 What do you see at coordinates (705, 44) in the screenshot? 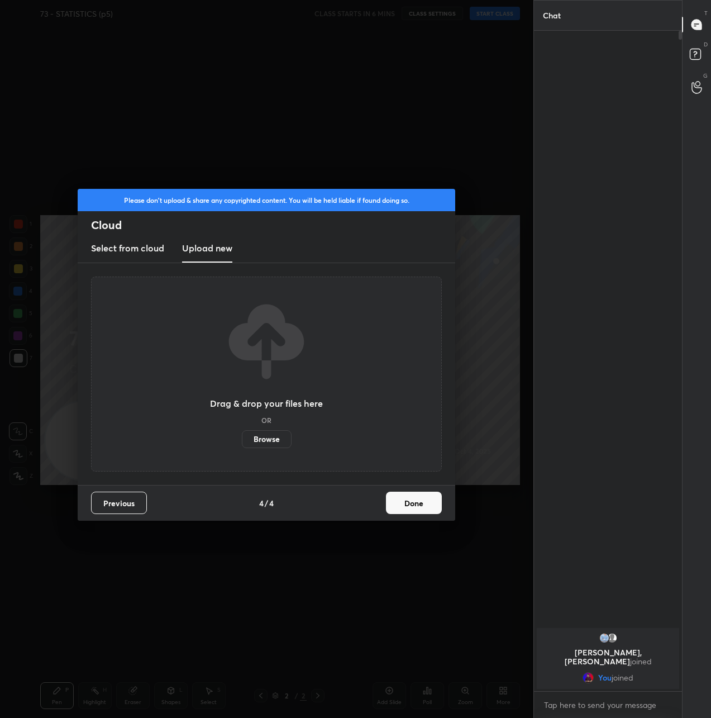
I see `p: D` at bounding box center [705, 44].